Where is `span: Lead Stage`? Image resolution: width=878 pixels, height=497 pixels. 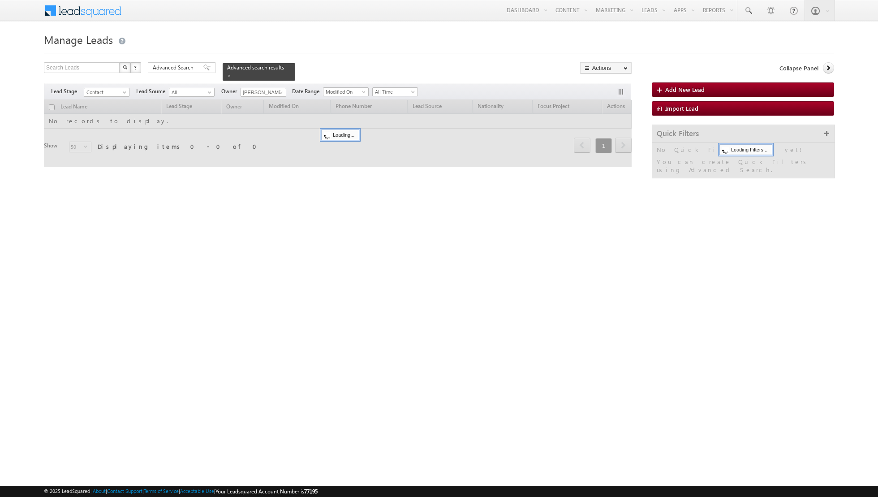 span: Lead Stage is located at coordinates (67, 91).